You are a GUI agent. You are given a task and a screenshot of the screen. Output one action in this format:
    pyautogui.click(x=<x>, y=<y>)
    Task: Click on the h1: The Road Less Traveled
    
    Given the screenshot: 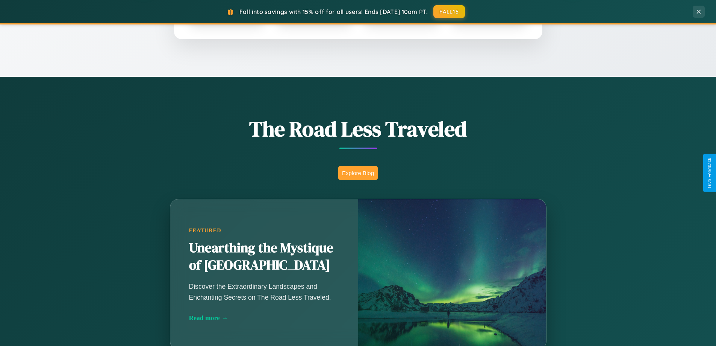 What is the action you would take?
    pyautogui.click(x=358, y=129)
    